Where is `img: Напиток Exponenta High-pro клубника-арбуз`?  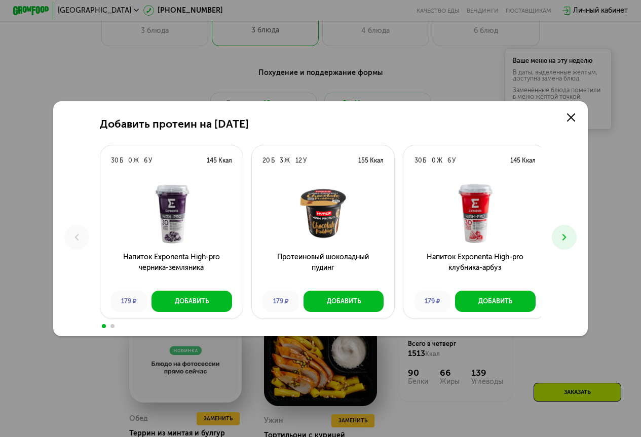 img: Напиток Exponenta High-pro клубника-арбуз is located at coordinates (474, 213).